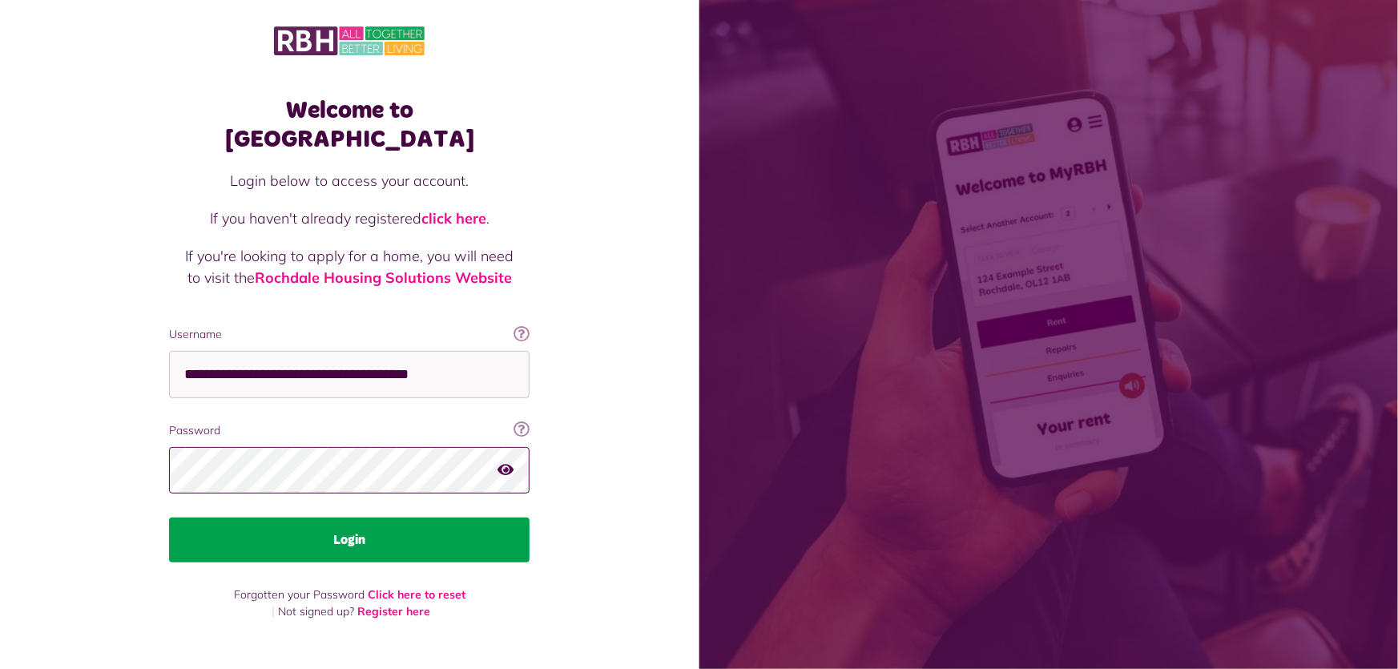 The width and height of the screenshot is (1398, 669). What do you see at coordinates (349, 334) in the screenshot?
I see `label: Username` at bounding box center [349, 334].